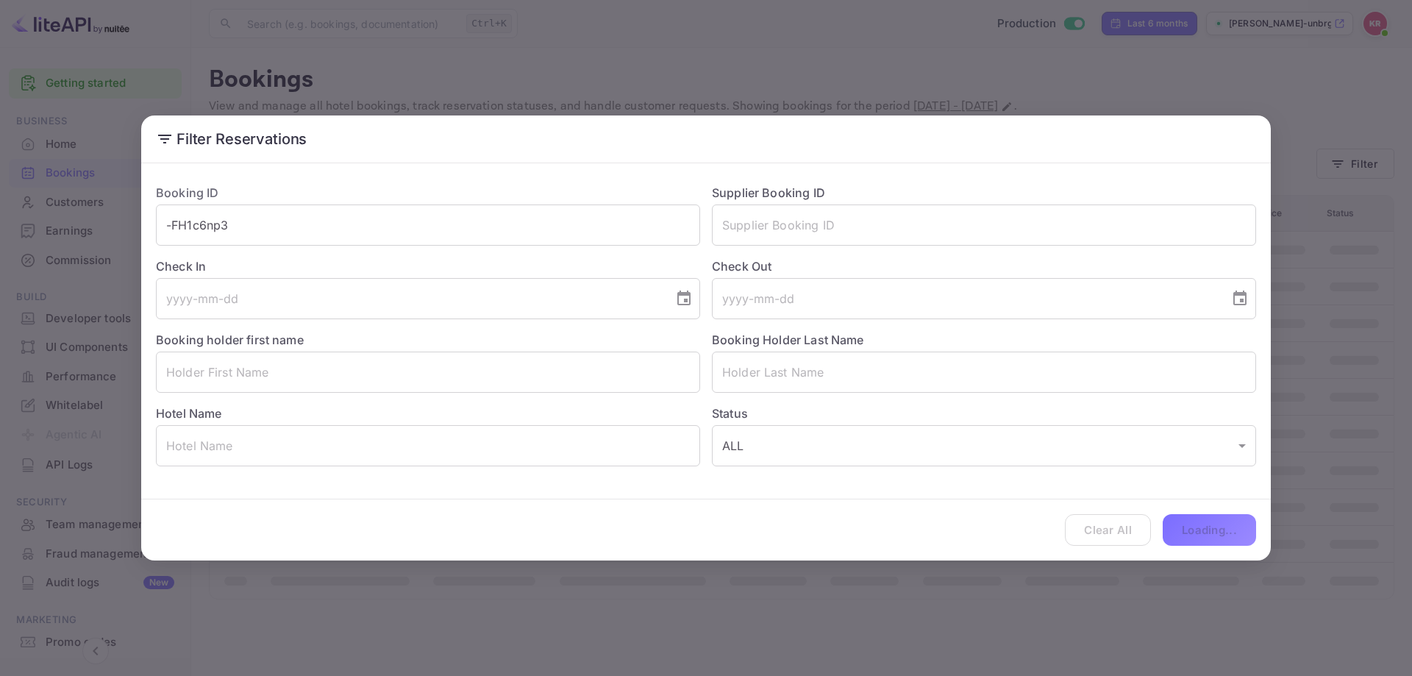 Image resolution: width=1412 pixels, height=676 pixels. What do you see at coordinates (189, 413) in the screenshot?
I see `label: Hotel Name` at bounding box center [189, 413].